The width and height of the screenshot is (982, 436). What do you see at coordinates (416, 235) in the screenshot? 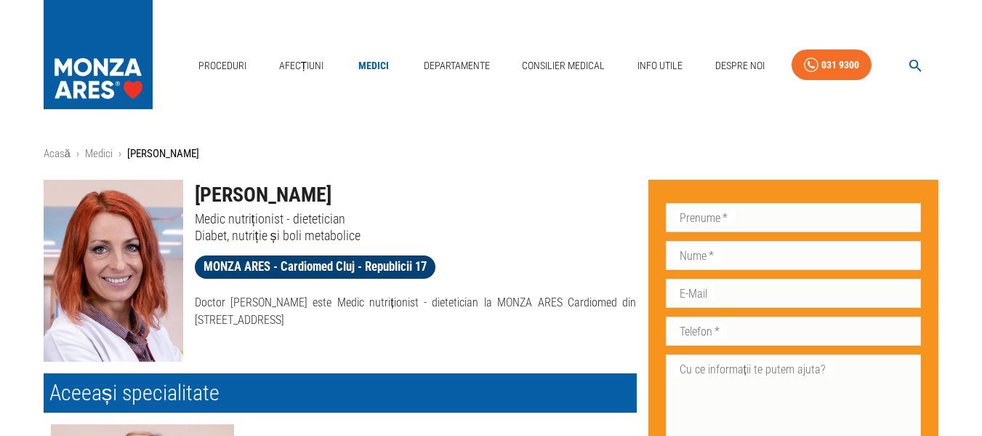
I see `p: Diabet, nutriție și boli metabolice` at bounding box center [416, 235].